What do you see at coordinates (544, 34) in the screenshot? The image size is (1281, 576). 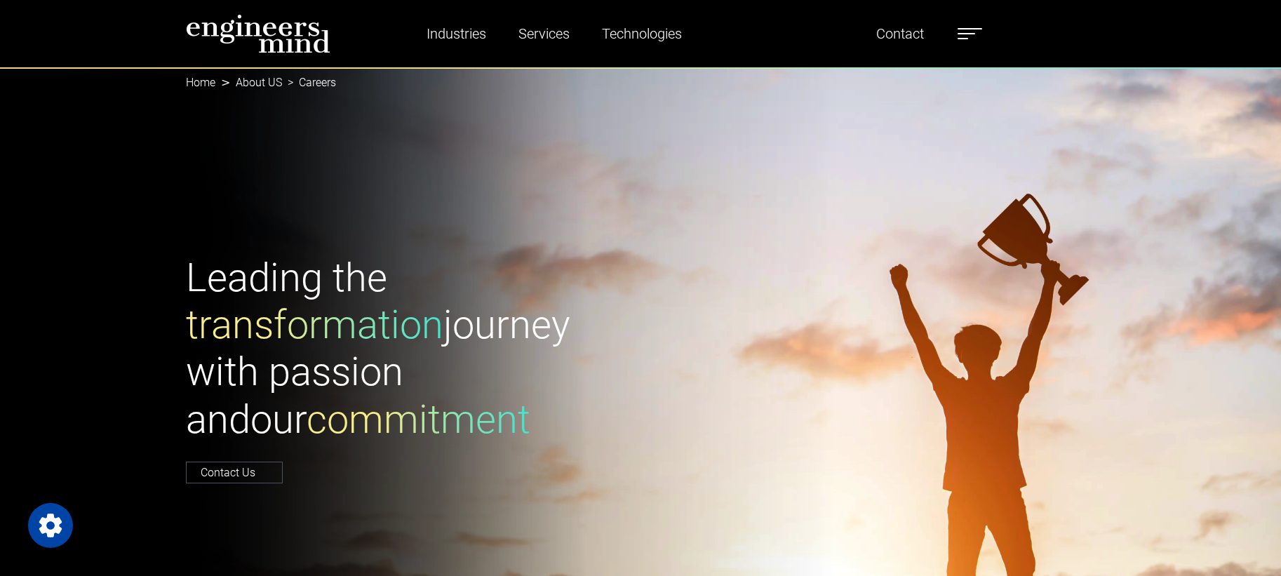 I see `a: Services` at bounding box center [544, 34].